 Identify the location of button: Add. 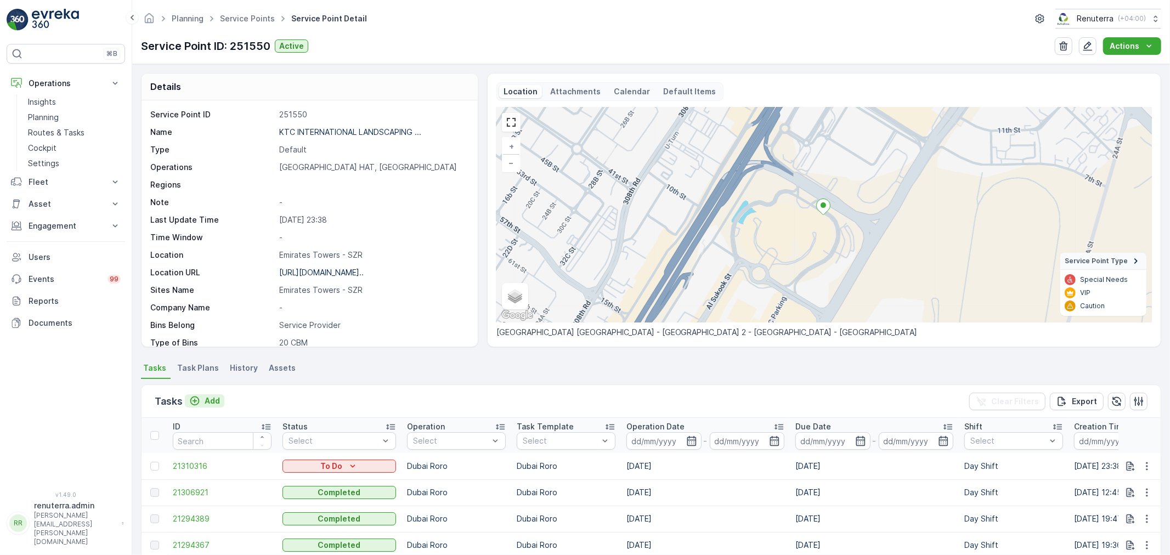
(205, 401).